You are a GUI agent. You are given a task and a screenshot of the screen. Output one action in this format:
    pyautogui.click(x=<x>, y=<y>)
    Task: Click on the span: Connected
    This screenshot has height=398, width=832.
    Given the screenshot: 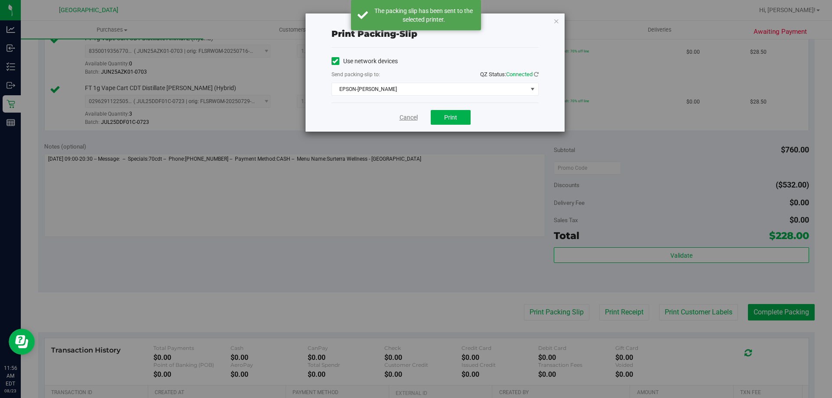 What is the action you would take?
    pyautogui.click(x=519, y=74)
    